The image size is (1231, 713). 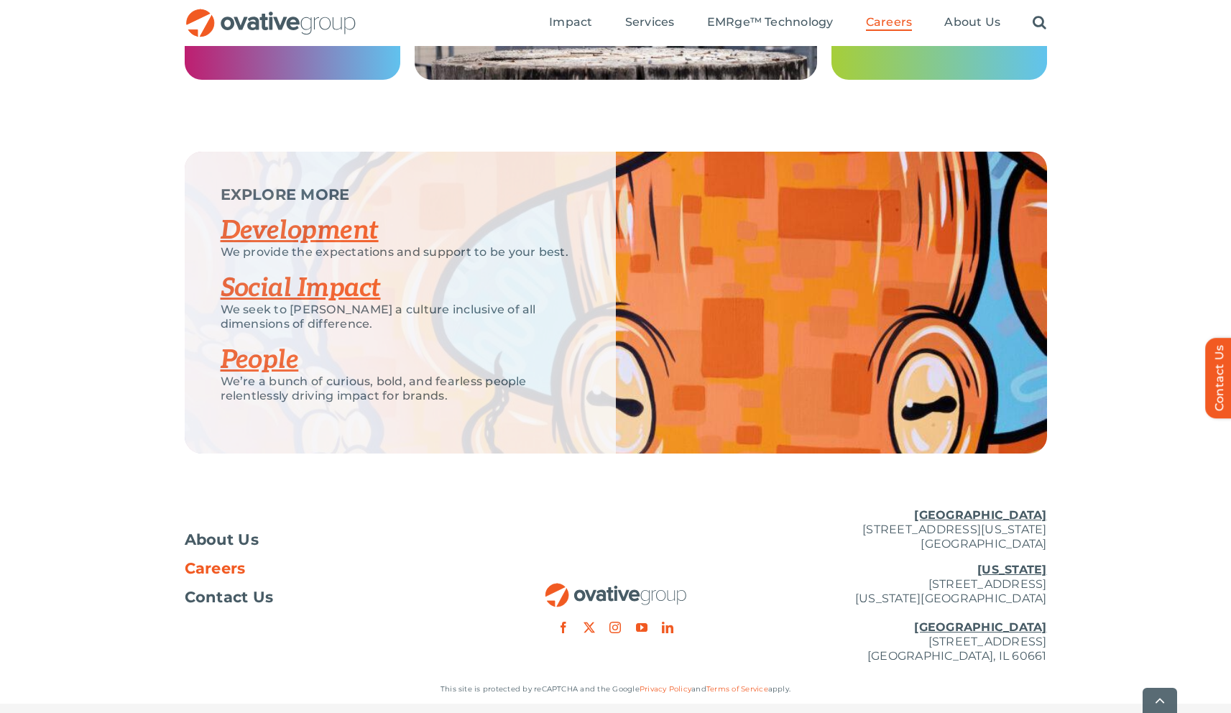 I want to click on a: Social Impact, so click(x=300, y=288).